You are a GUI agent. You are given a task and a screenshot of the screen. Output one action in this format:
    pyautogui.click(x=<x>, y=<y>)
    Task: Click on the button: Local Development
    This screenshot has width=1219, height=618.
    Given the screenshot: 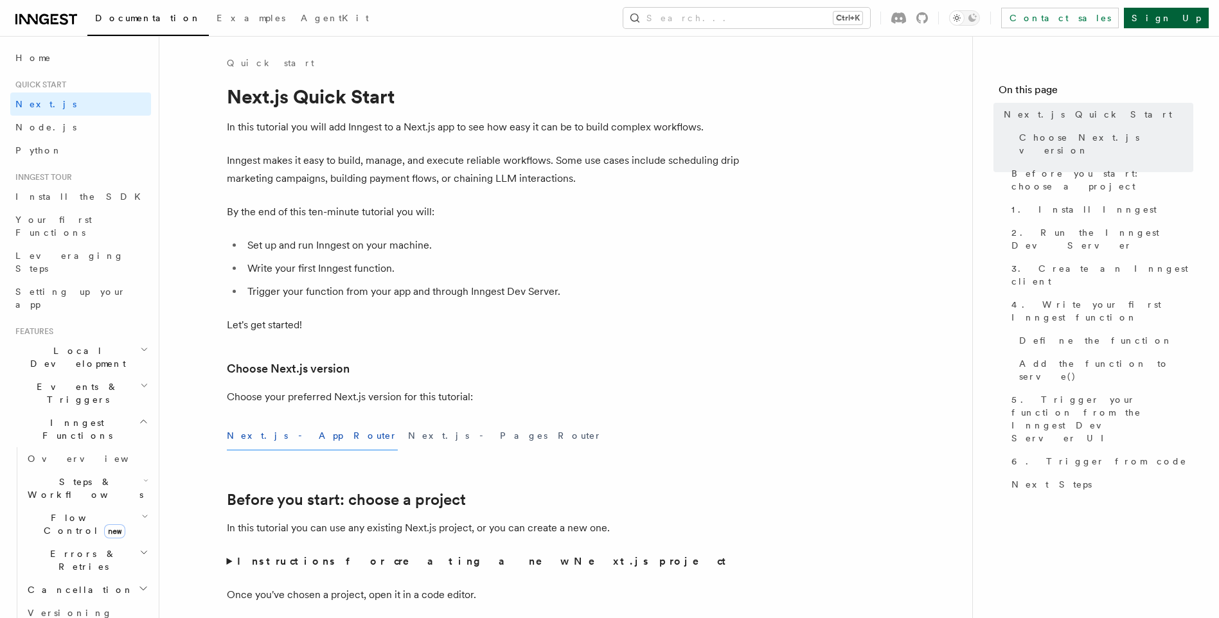 What is the action you would take?
    pyautogui.click(x=80, y=357)
    